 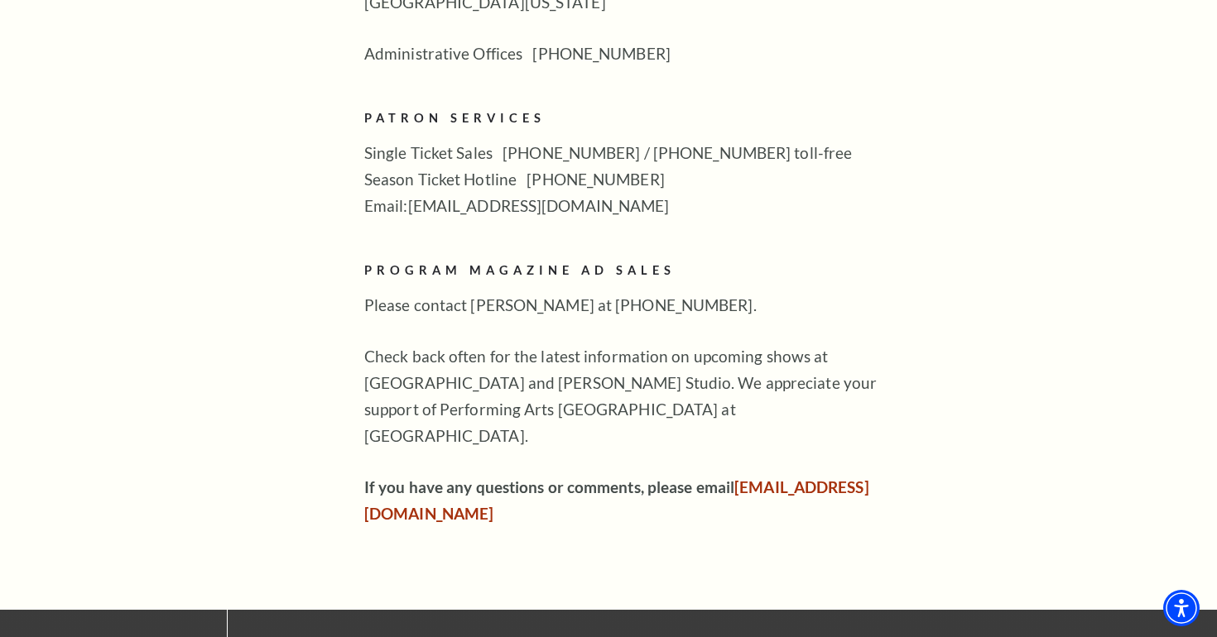 I want to click on div: Accessibility Menu, so click(x=1181, y=608).